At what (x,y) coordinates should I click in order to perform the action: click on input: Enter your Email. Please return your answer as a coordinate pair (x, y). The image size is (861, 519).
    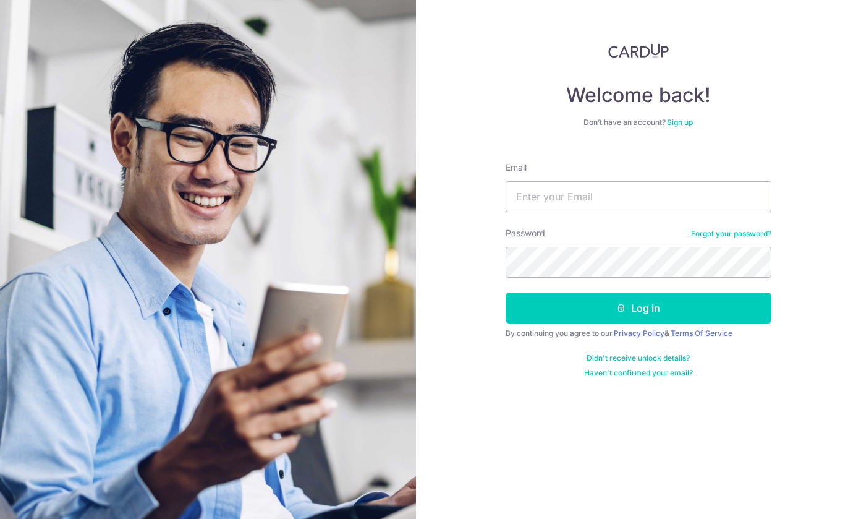
    Looking at the image, I should click on (639, 197).